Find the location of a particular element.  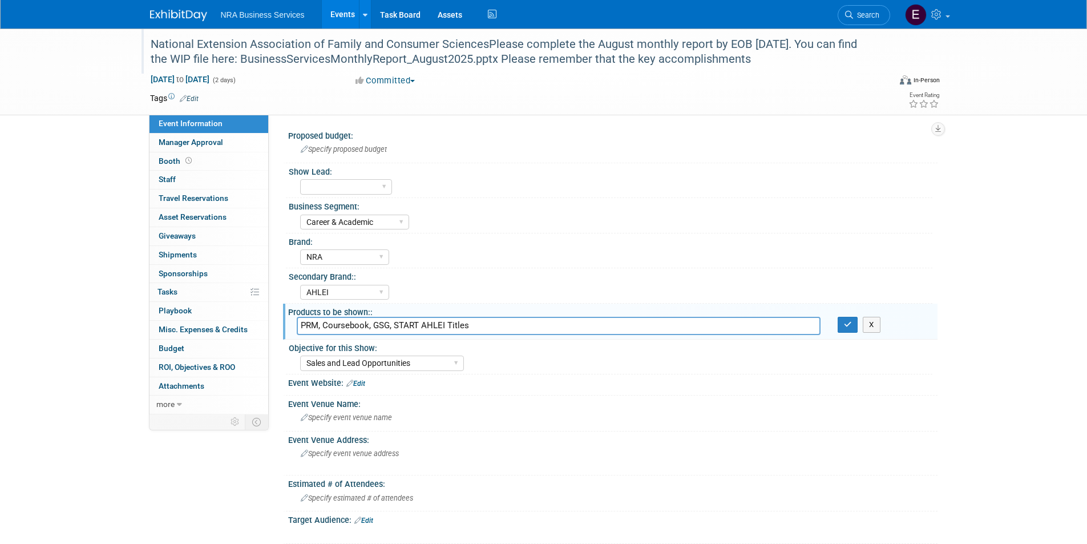

span: Travel Reservations is located at coordinates (193, 198).